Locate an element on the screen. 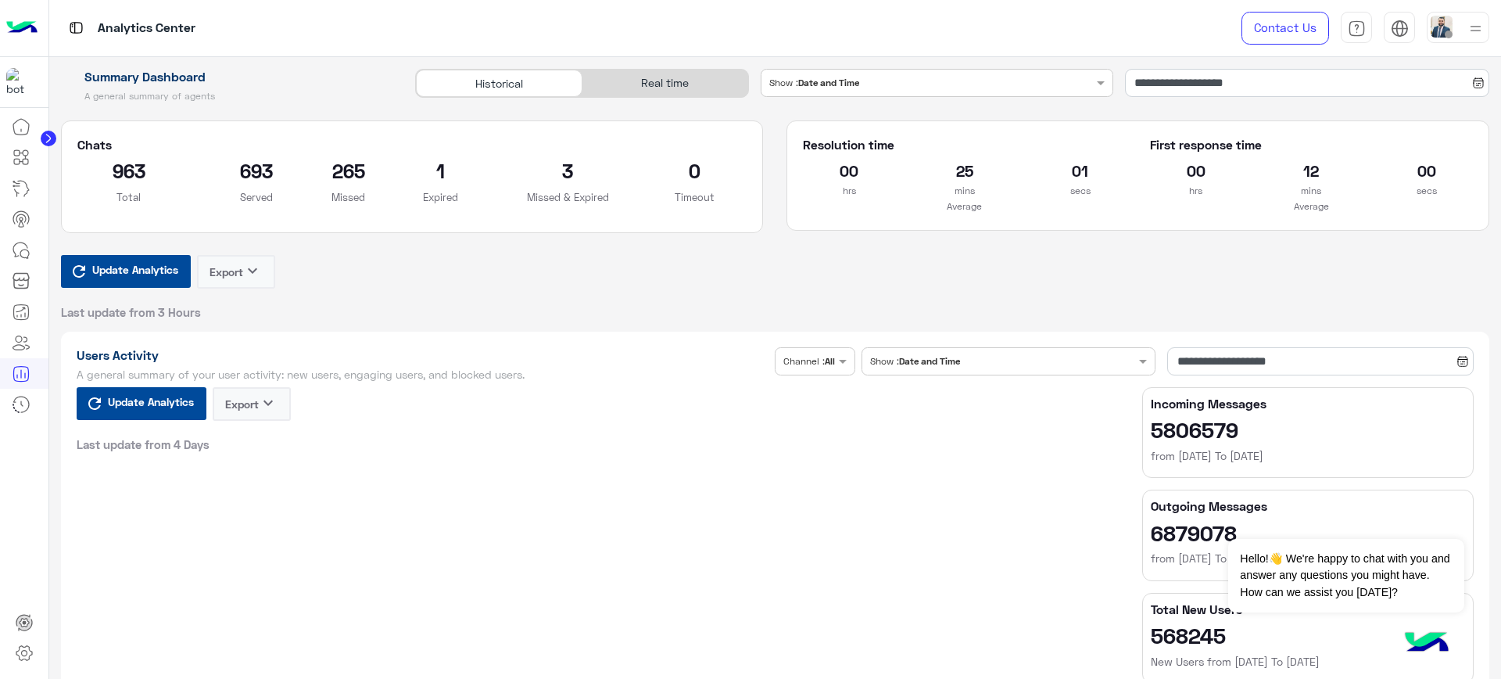 The image size is (1501, 679). h2: 963 is located at coordinates (129, 170).